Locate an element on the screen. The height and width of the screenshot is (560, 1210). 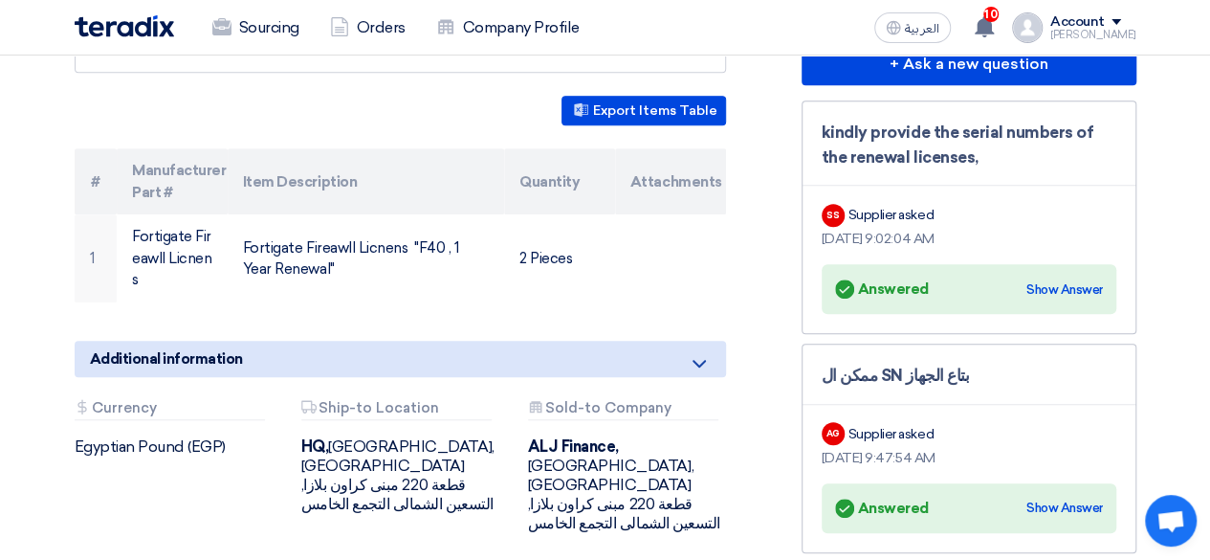
div: ممكن ال SN بتاع الجهاز is located at coordinates (969, 376).